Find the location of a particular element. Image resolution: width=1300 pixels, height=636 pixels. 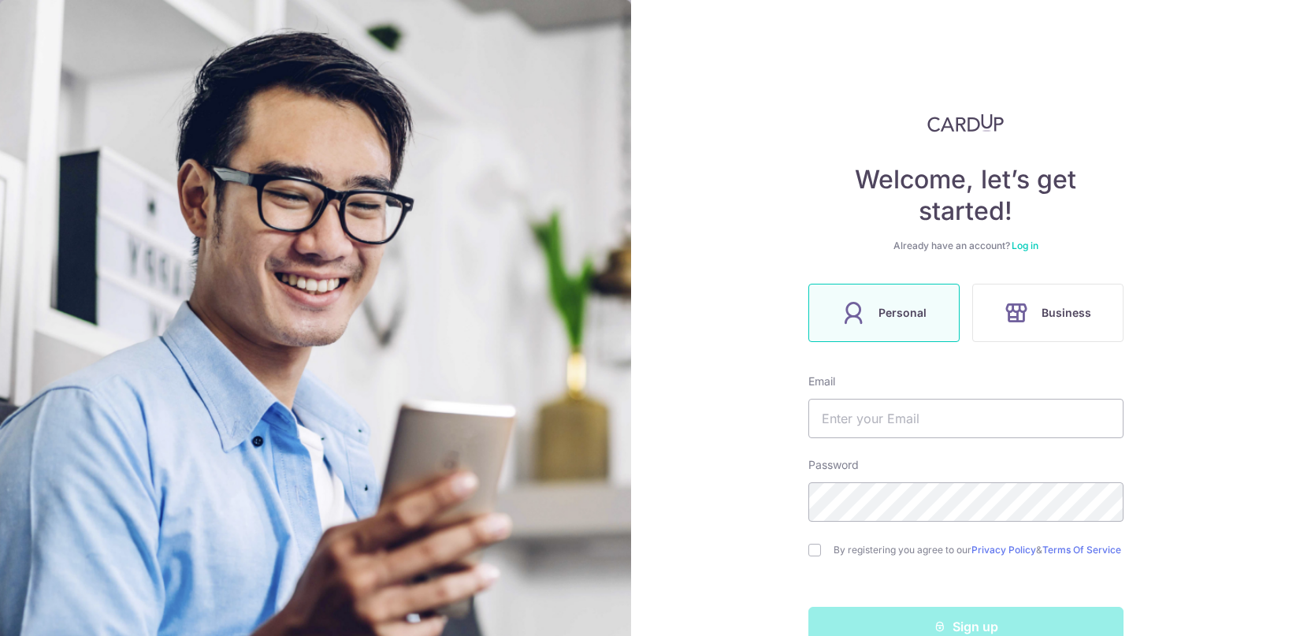

img: CardUp Logo is located at coordinates (966, 123).